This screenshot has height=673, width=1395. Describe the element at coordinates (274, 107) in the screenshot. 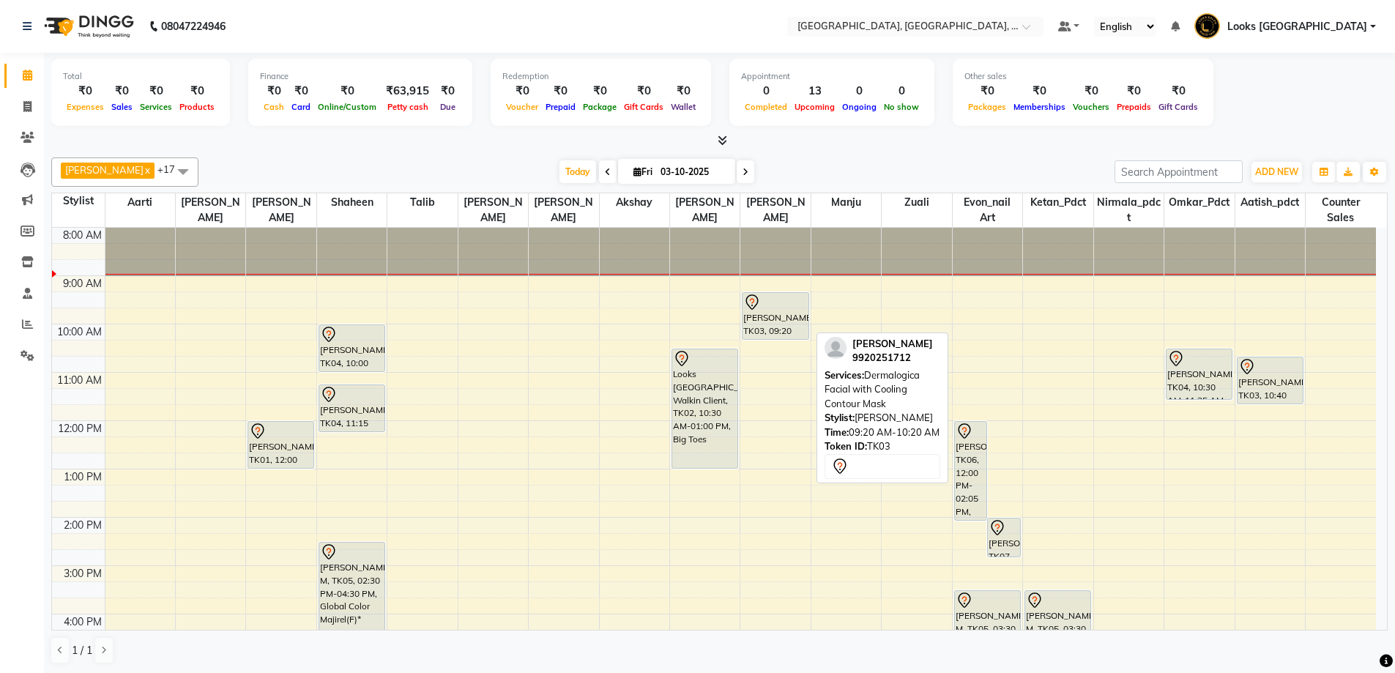

I see `span: Cash` at that location.